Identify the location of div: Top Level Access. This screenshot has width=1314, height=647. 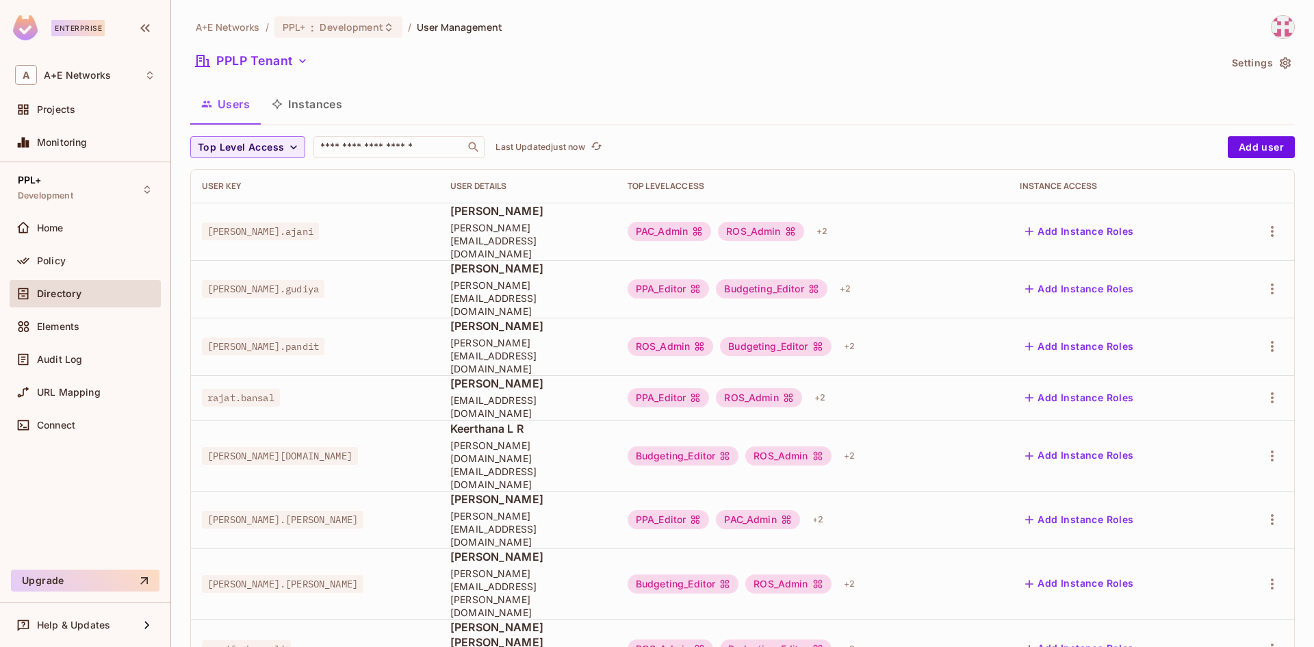
(813, 186).